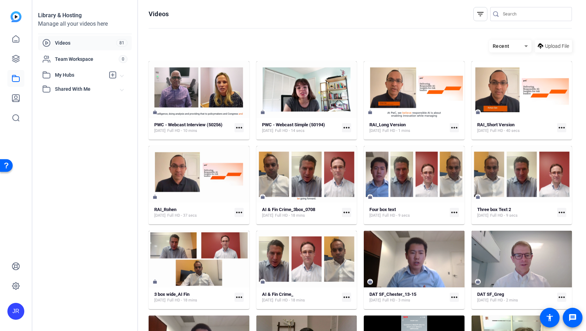 This screenshot has height=331, width=586. I want to click on img: blue-gradient.svg, so click(16, 17).